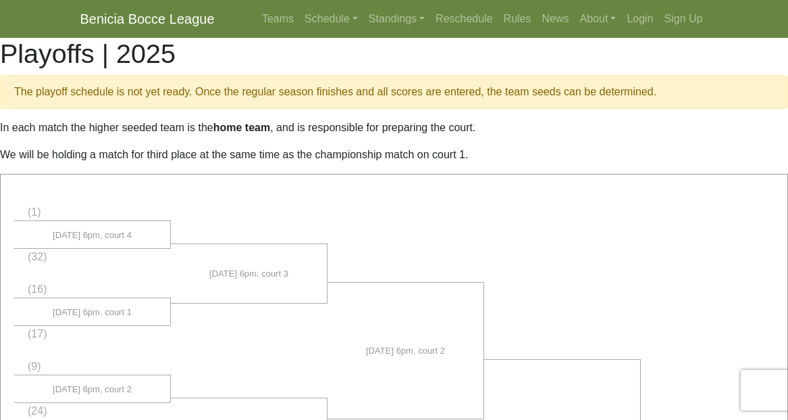  What do you see at coordinates (147, 19) in the screenshot?
I see `a: Benicia Bocce League` at bounding box center [147, 19].